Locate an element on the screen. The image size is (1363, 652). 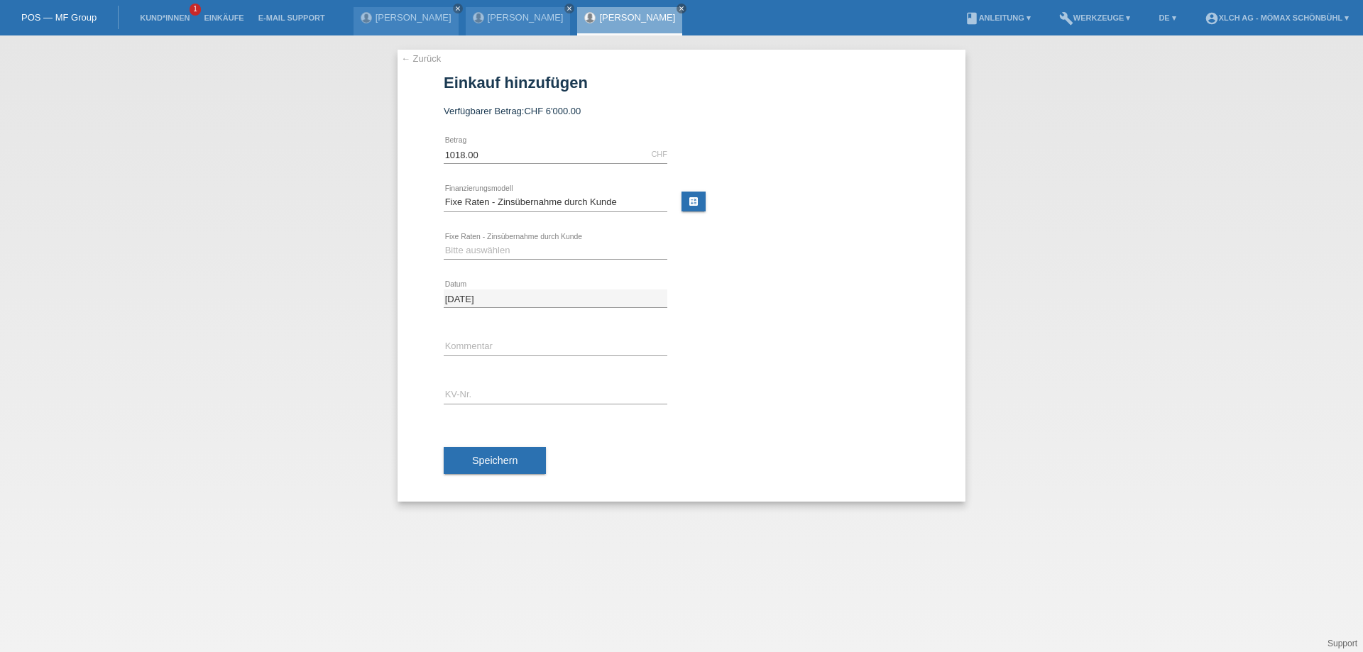
a: Einkäufe is located at coordinates (224, 18).